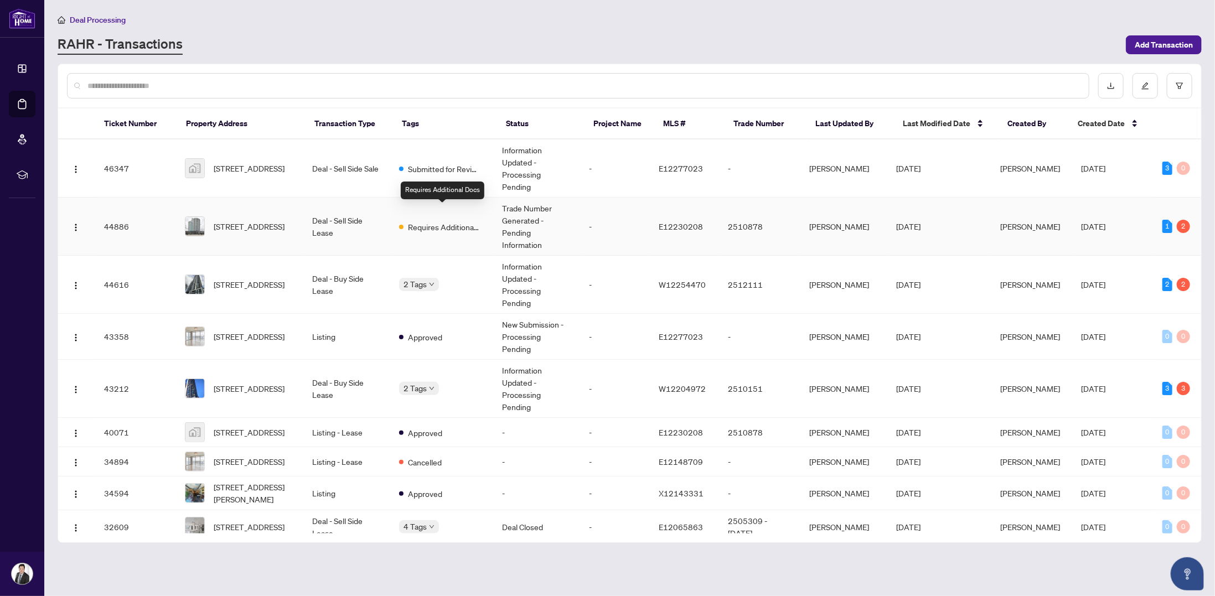 This screenshot has height=596, width=1215. Describe the element at coordinates (347, 336) in the screenshot. I see `td: Listing` at that location.